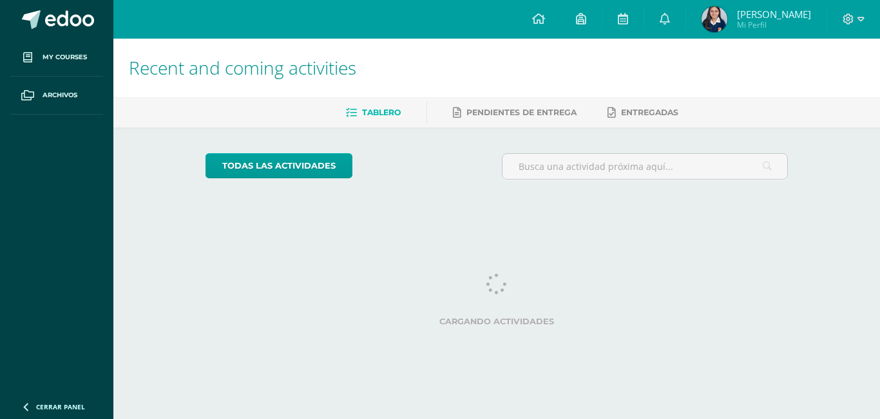 The image size is (880, 419). Describe the element at coordinates (61, 407) in the screenshot. I see `span: Cerrar panel` at that location.